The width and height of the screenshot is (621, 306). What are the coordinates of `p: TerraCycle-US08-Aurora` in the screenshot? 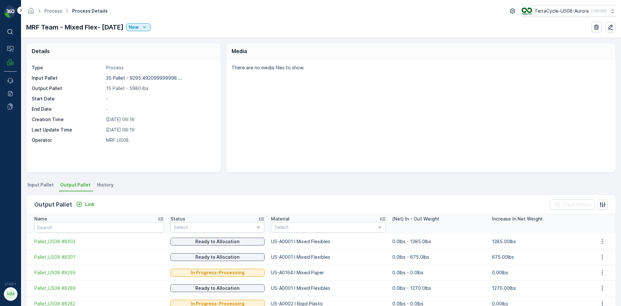 It's located at (562, 11).